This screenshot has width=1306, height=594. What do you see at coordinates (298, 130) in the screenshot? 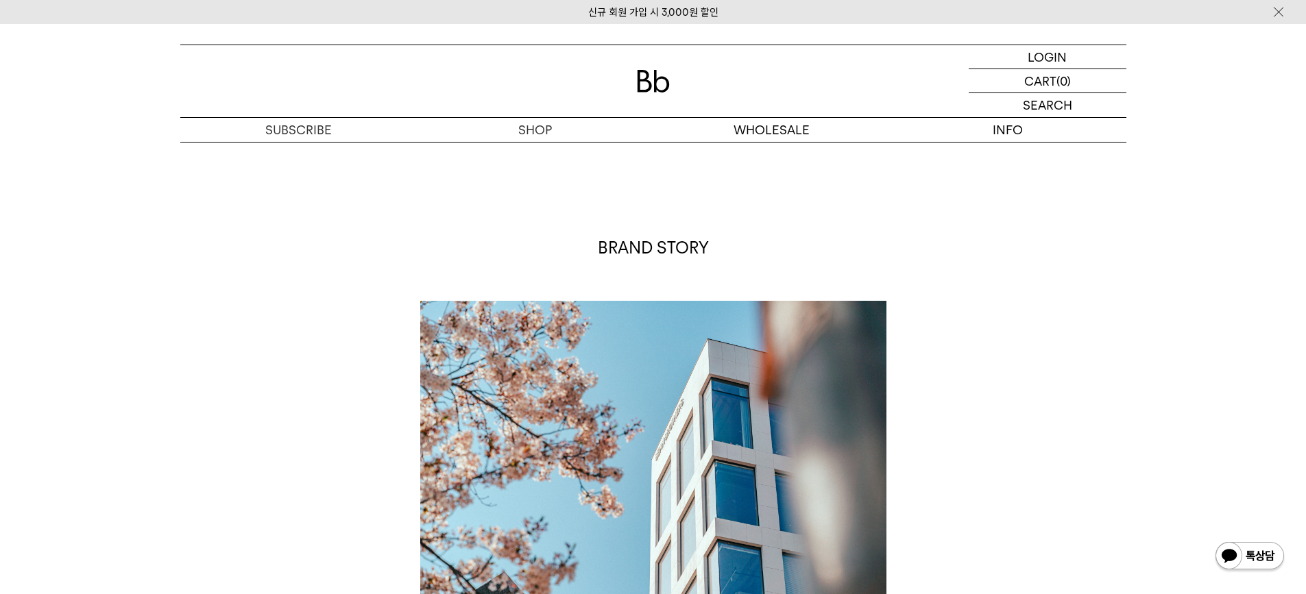
I see `a: SUBSCRIBE` at bounding box center [298, 130].